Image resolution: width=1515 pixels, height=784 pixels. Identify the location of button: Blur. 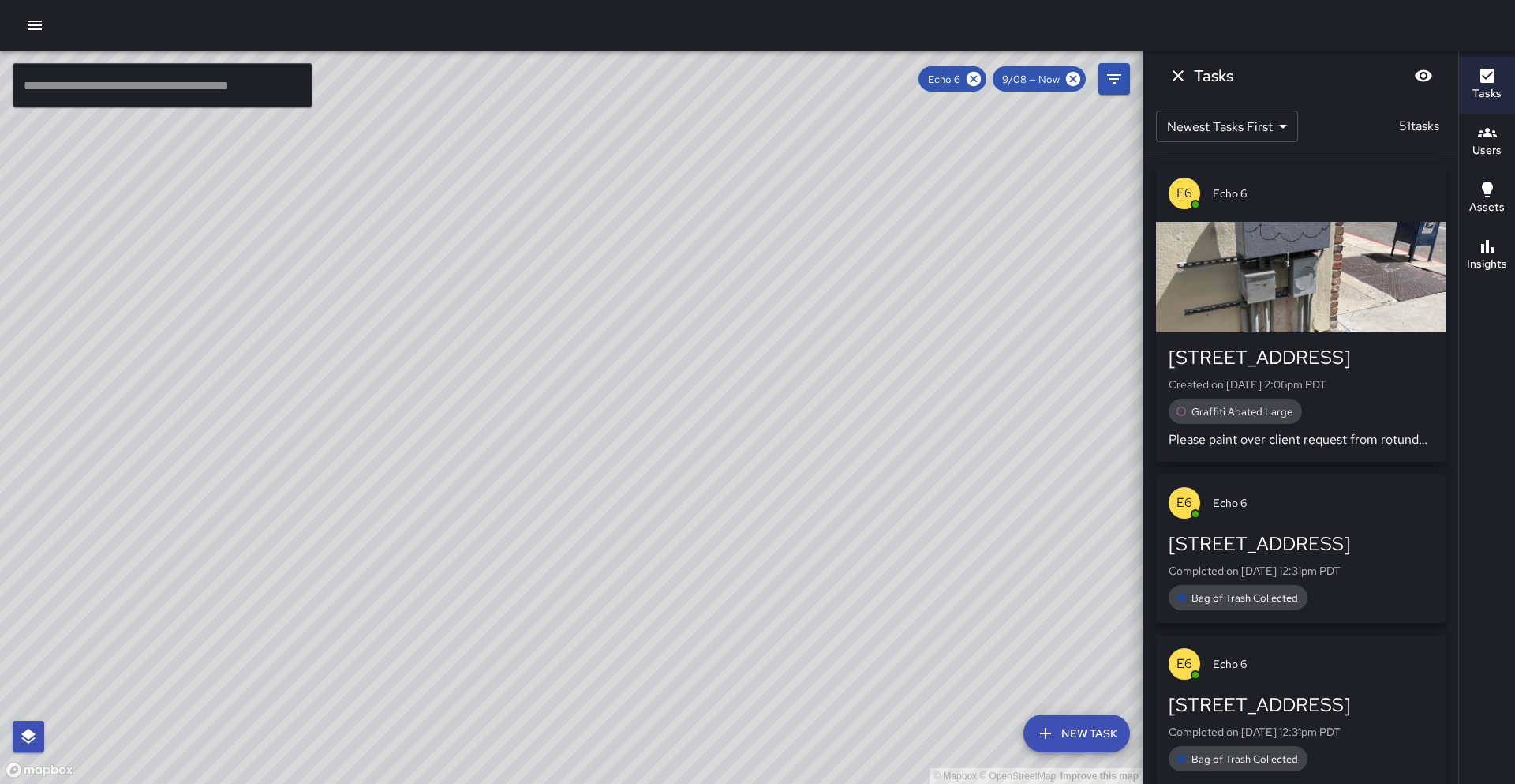
(1424, 76).